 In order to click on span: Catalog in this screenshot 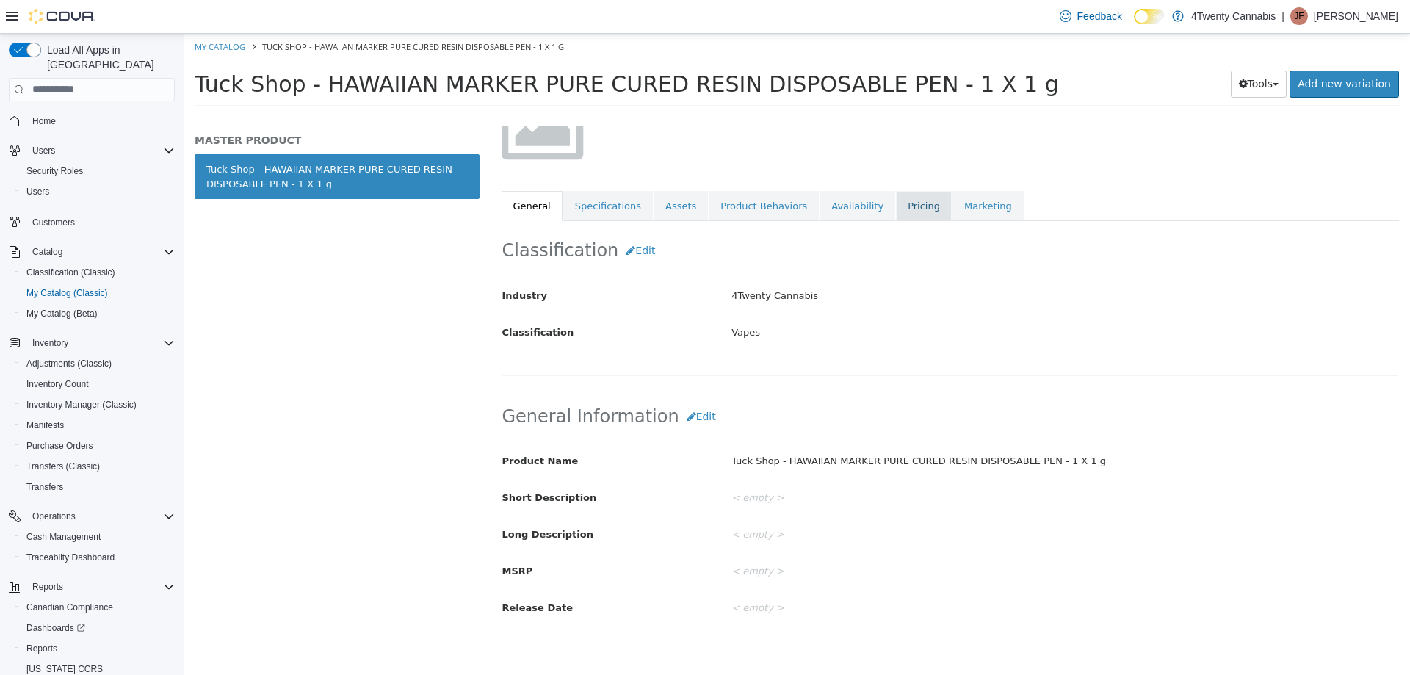, I will do `click(101, 252)`.